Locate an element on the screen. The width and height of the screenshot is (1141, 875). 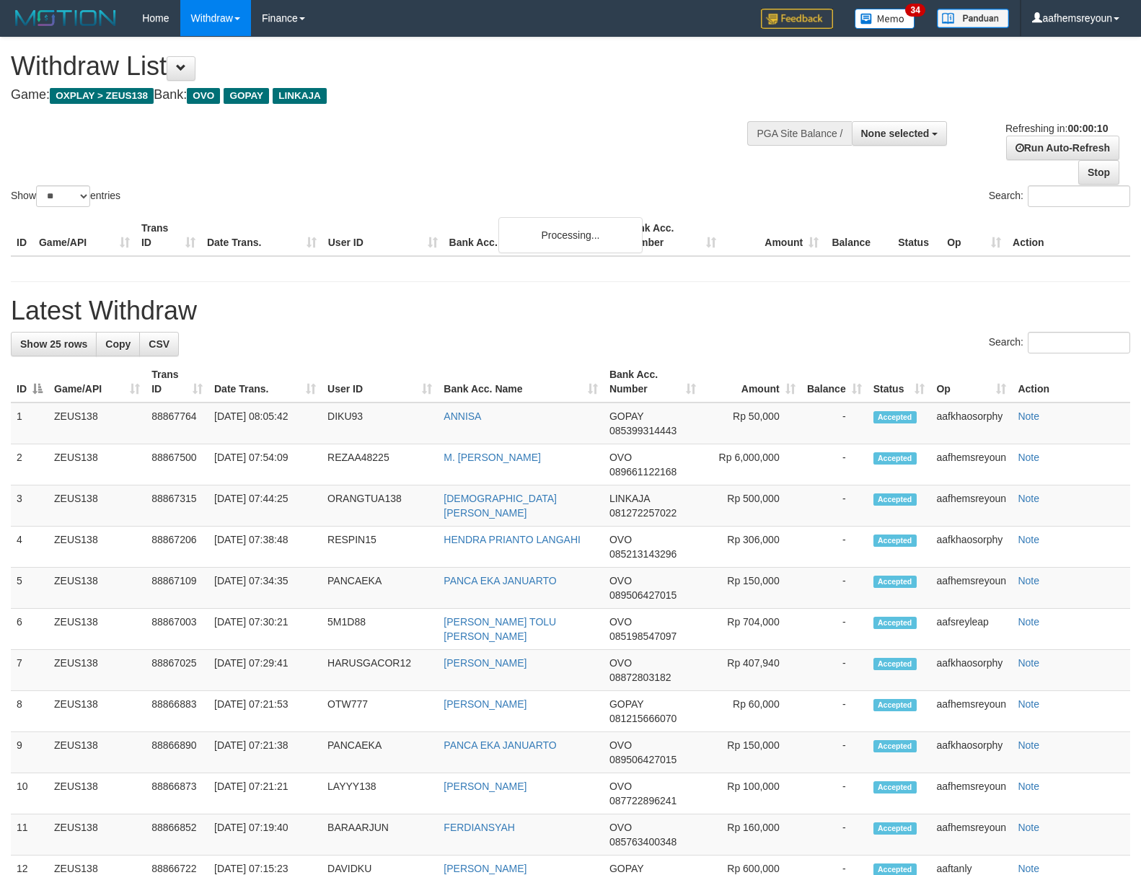
td: RESPIN15 is located at coordinates (379, 547).